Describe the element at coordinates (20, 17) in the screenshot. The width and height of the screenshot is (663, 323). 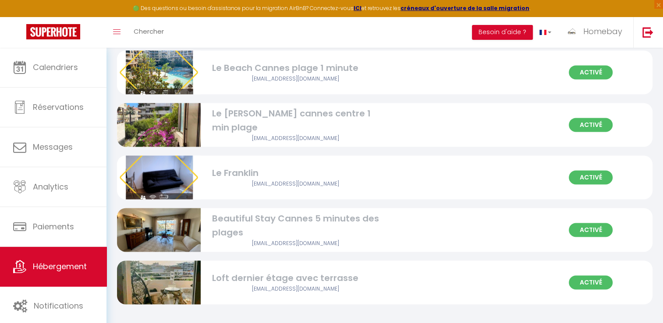
I see `button: Ouvrir le widget de chat LiveChat` at that location.